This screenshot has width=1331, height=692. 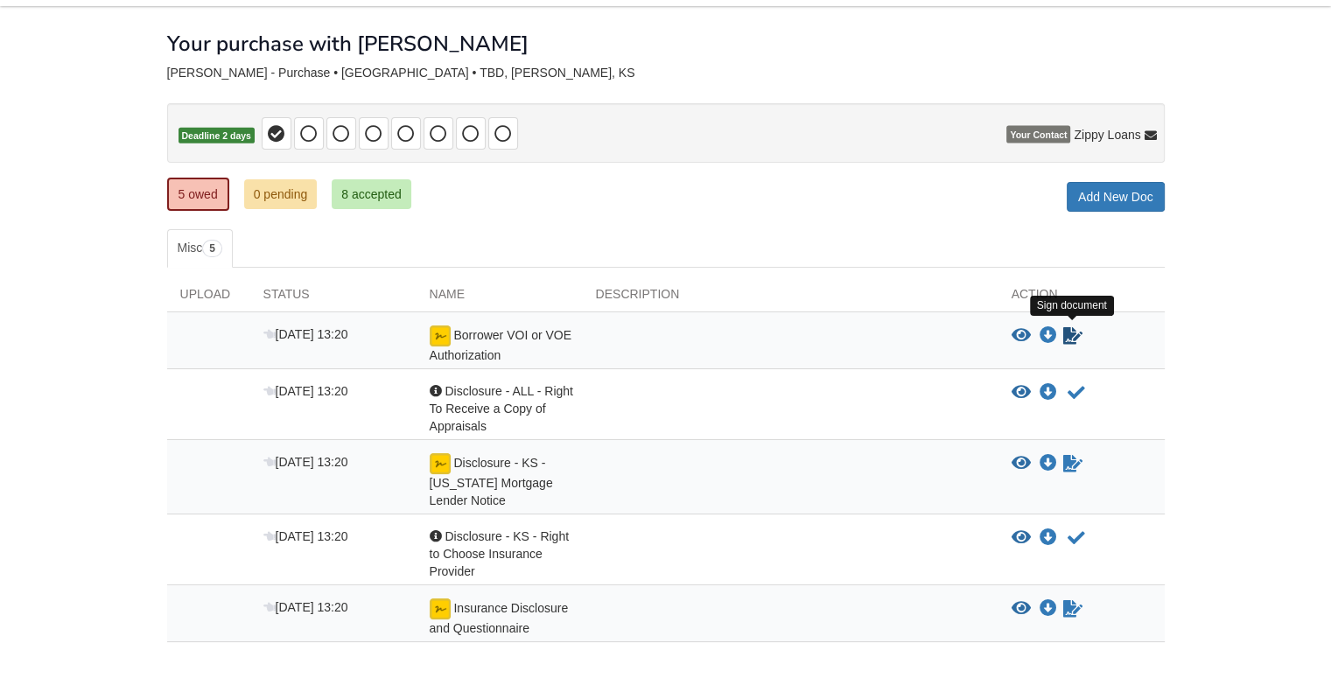 I want to click on button: View Disclosure - KS - Kansas Mortgage Lender Notice, so click(x=1021, y=464).